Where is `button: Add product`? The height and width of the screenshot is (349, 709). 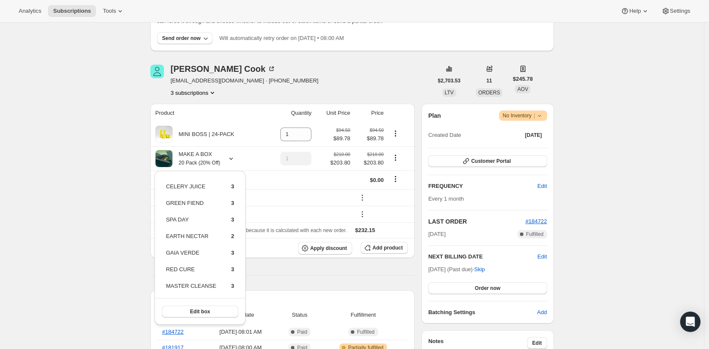
button: Add product is located at coordinates (384, 248).